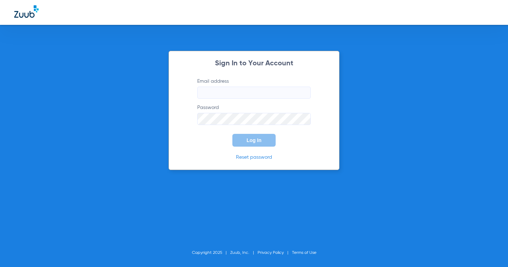  Describe the element at coordinates (254, 140) in the screenshot. I see `span: Log In` at that location.